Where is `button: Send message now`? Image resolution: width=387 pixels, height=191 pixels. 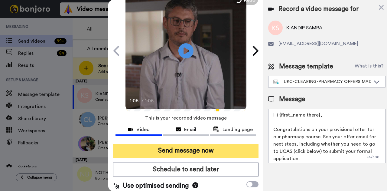
button: Send message now is located at coordinates (186, 150).